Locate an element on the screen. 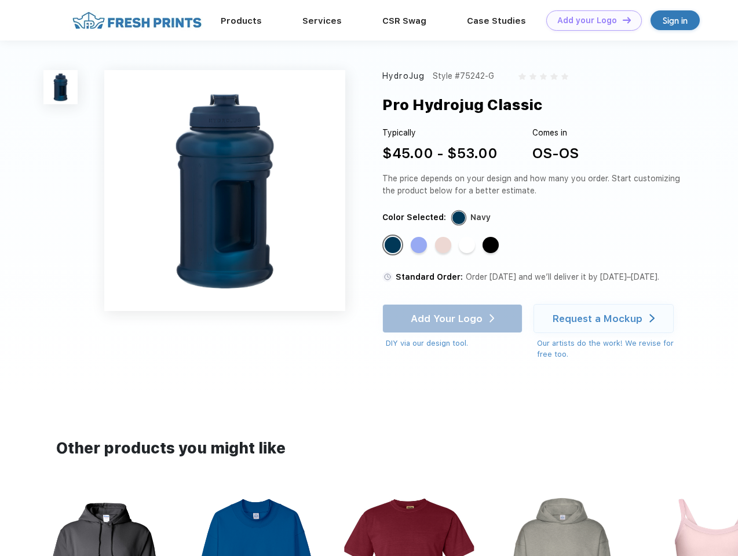 This screenshot has height=556, width=738. div: Add your Logo is located at coordinates (587, 20).